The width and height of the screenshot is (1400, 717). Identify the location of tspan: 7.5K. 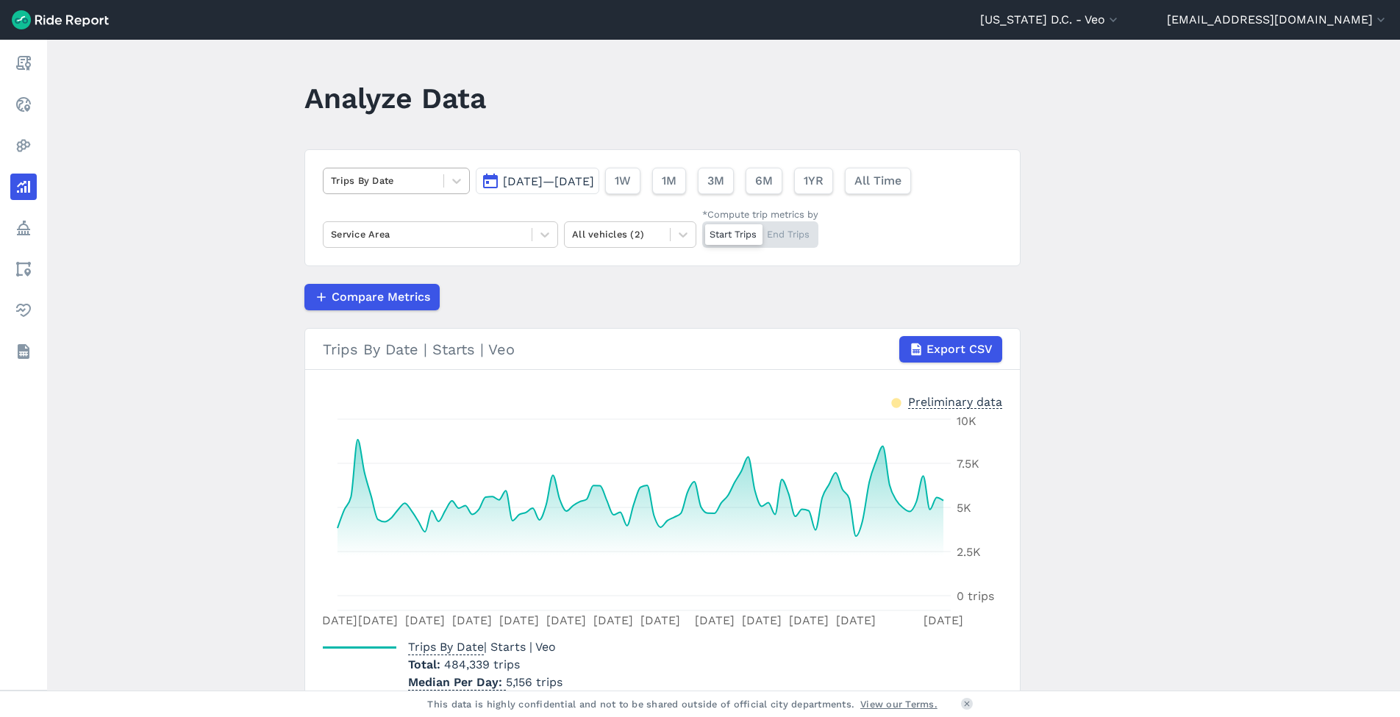
(968, 463).